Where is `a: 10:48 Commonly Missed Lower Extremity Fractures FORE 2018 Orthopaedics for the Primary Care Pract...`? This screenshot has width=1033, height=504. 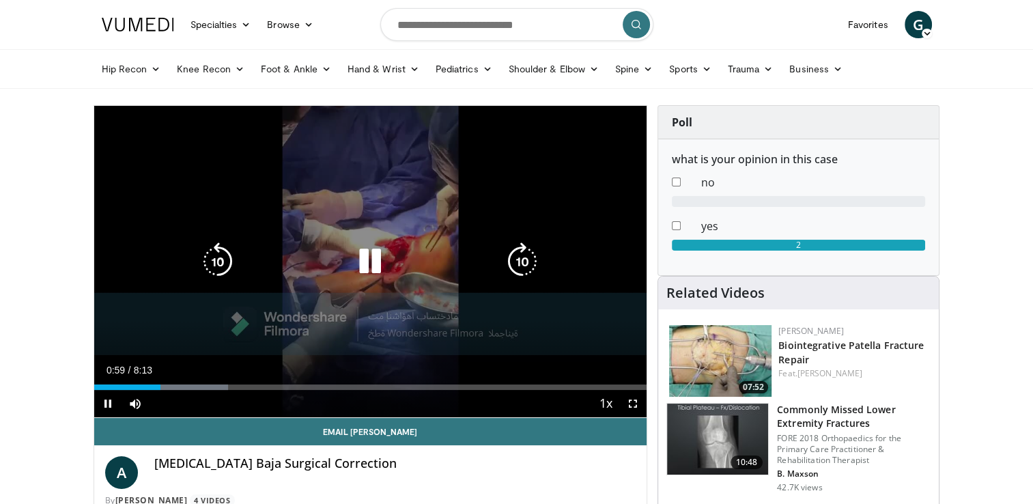 a: 10:48 Commonly Missed Lower Extremity Fractures FORE 2018 Orthopaedics for the Primary Care Pract... is located at coordinates (798, 448).